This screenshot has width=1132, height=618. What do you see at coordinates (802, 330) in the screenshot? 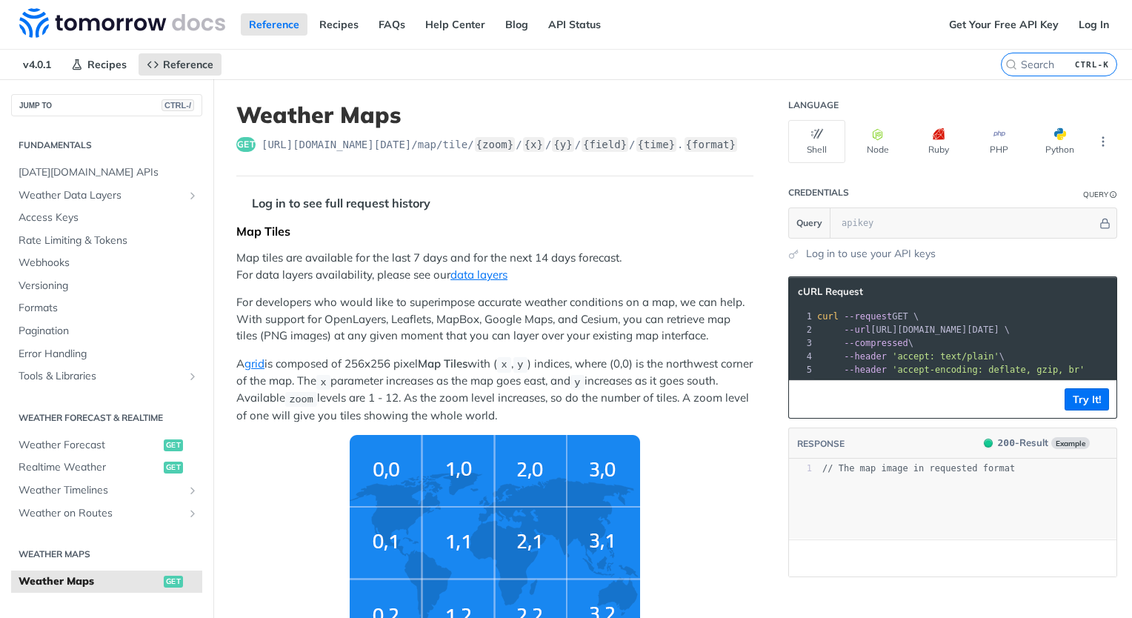
I see `div: 2` at bounding box center [802, 330].